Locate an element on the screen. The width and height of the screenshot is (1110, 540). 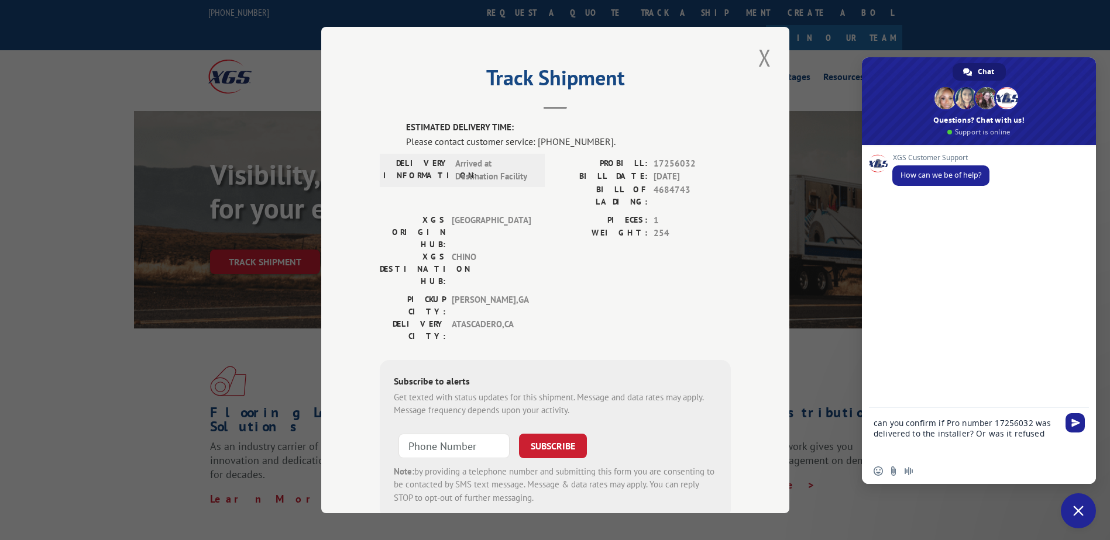
span: 4684743 is located at coordinates (692, 196).